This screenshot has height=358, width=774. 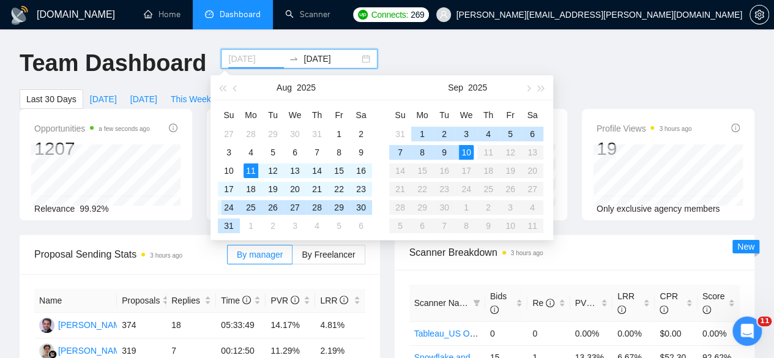 What do you see at coordinates (361, 189) in the screenshot?
I see `td: 2025-08-23` at bounding box center [361, 189].